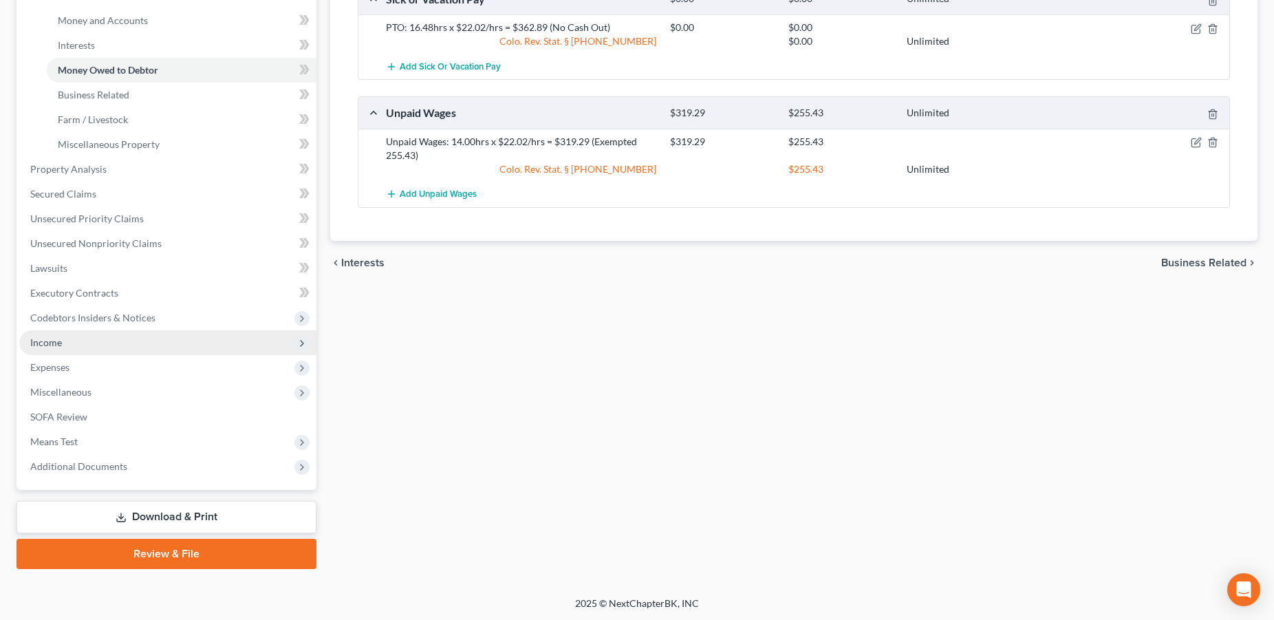 The height and width of the screenshot is (620, 1274). Describe the element at coordinates (182, 95) in the screenshot. I see `a: Business Related` at that location.